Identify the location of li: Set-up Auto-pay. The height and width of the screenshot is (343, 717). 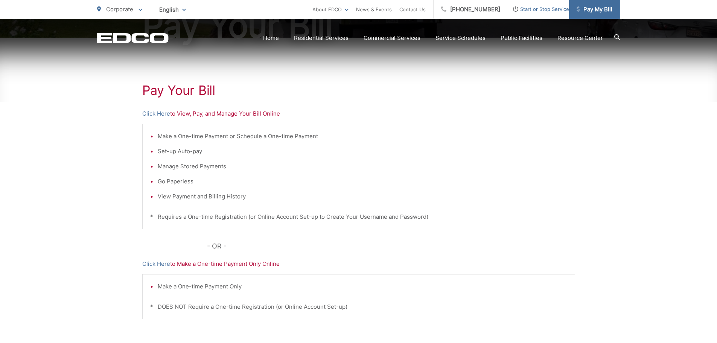
(362, 151).